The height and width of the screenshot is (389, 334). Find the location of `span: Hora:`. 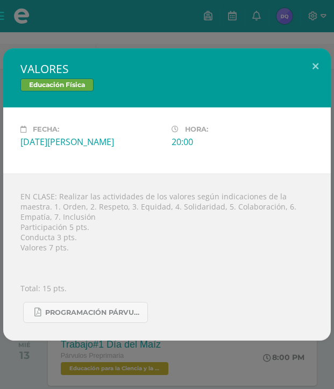

span: Hora: is located at coordinates (196, 129).